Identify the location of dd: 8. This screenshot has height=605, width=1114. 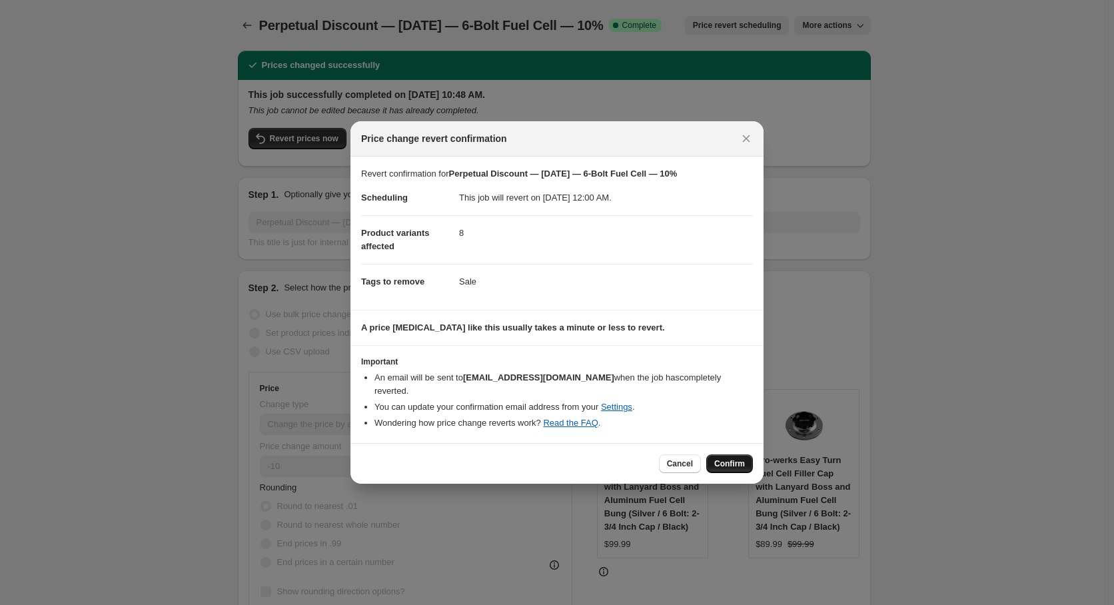
(606, 233).